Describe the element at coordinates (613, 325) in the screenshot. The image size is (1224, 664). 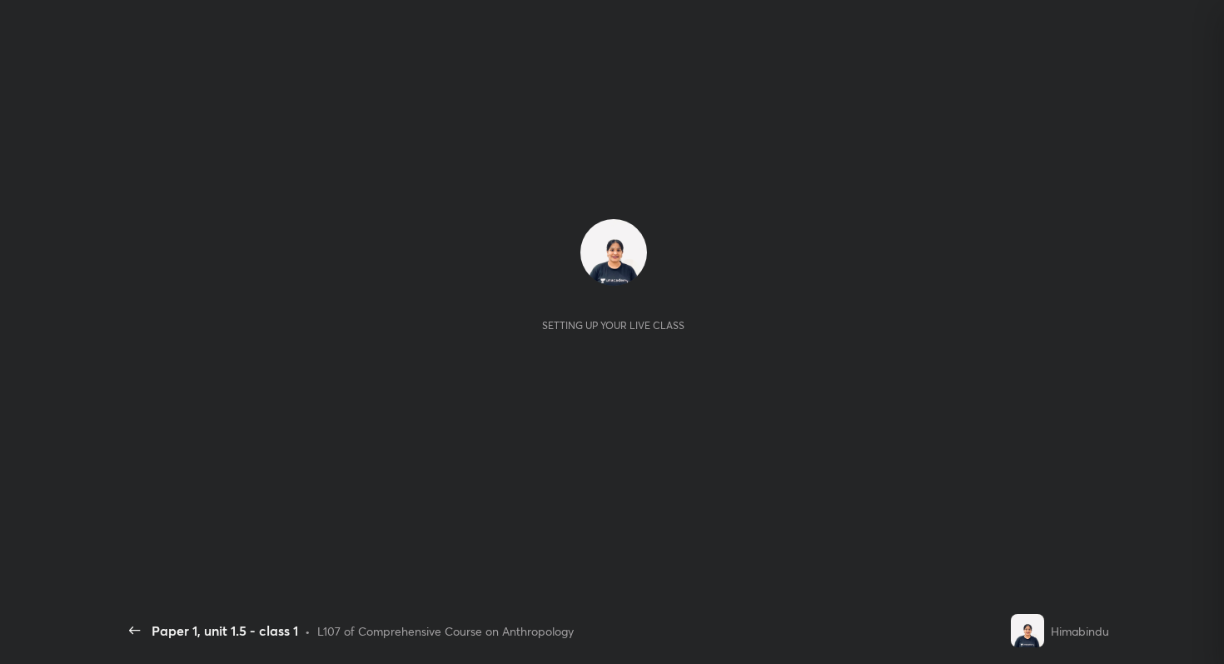
I see `div: Setting up your live class` at that location.